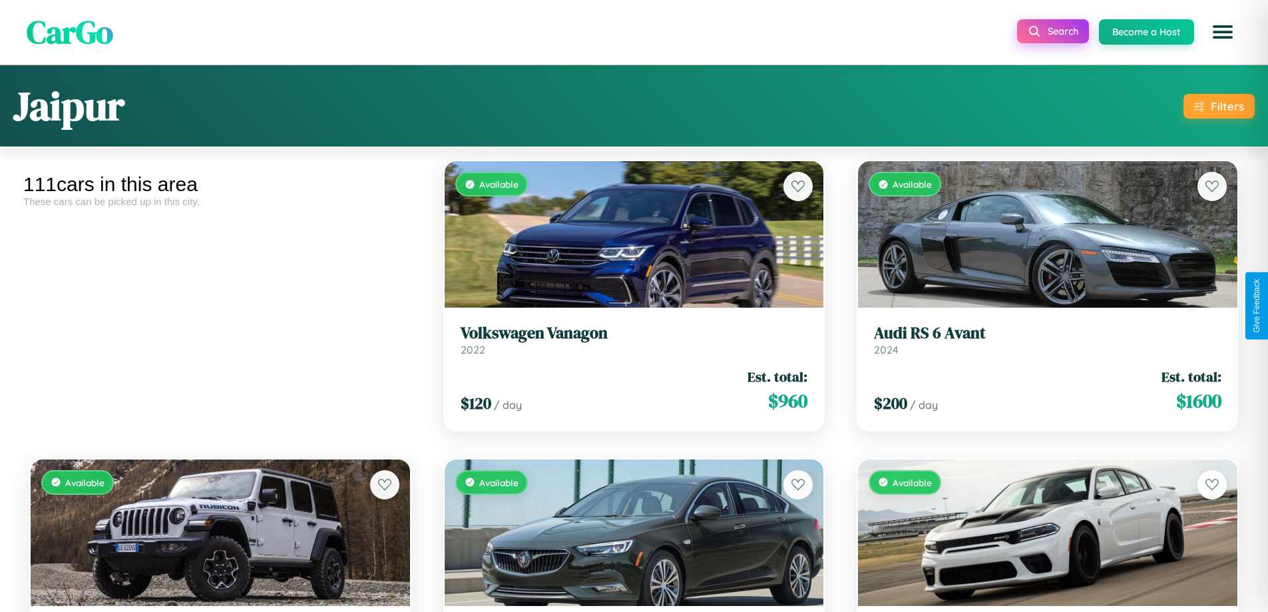 This screenshot has height=612, width=1268. I want to click on span: $ 960, so click(787, 401).